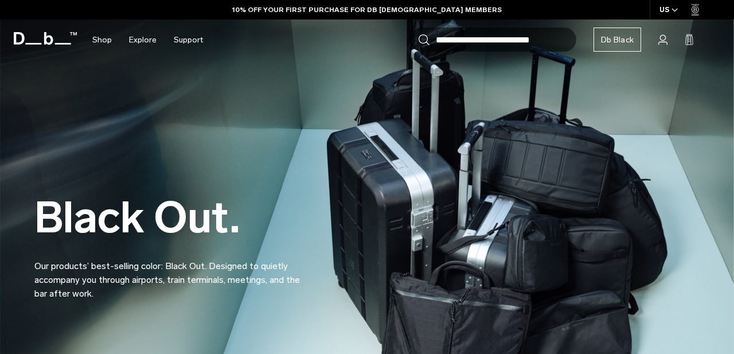 Image resolution: width=734 pixels, height=354 pixels. What do you see at coordinates (188, 40) in the screenshot?
I see `a: Support` at bounding box center [188, 40].